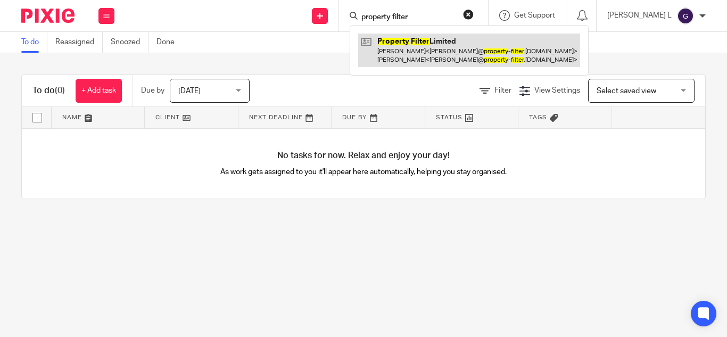 Image resolution: width=727 pixels, height=337 pixels. Describe the element at coordinates (408, 18) in the screenshot. I see `input: Search` at that location.